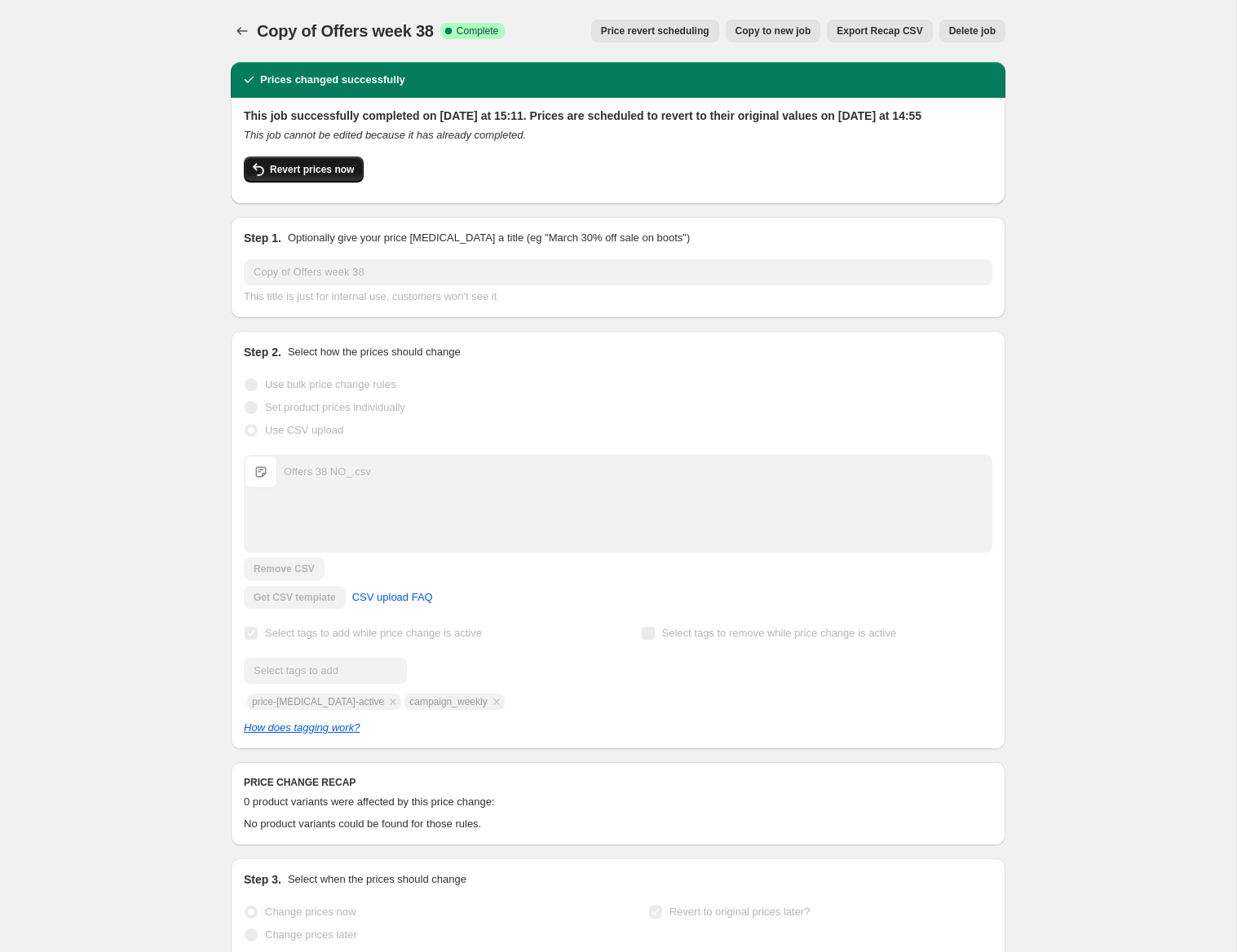 The image size is (1237, 952). Describe the element at coordinates (655, 31) in the screenshot. I see `span: Price revert scheduling` at that location.